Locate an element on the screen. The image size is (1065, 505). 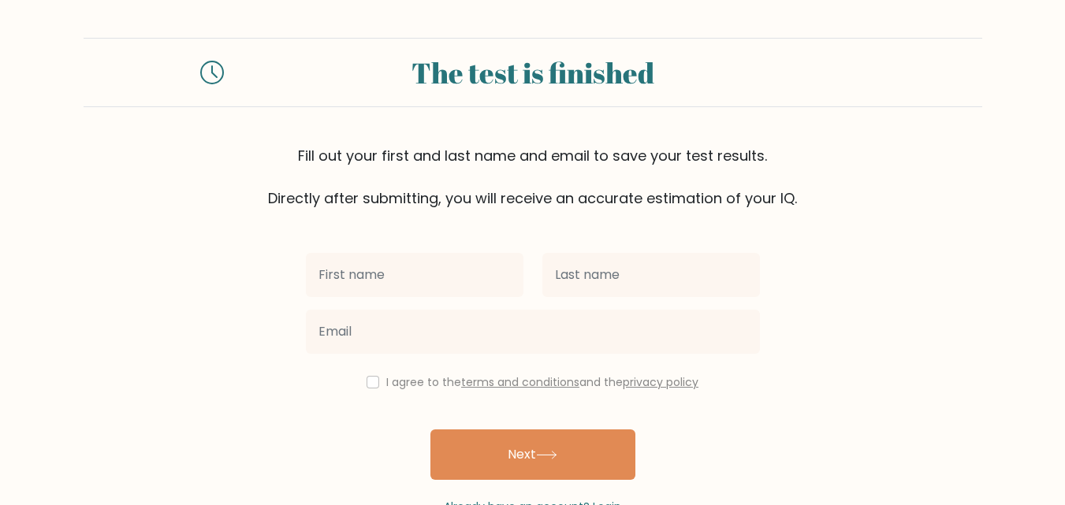
input: First name is located at coordinates (415, 275).